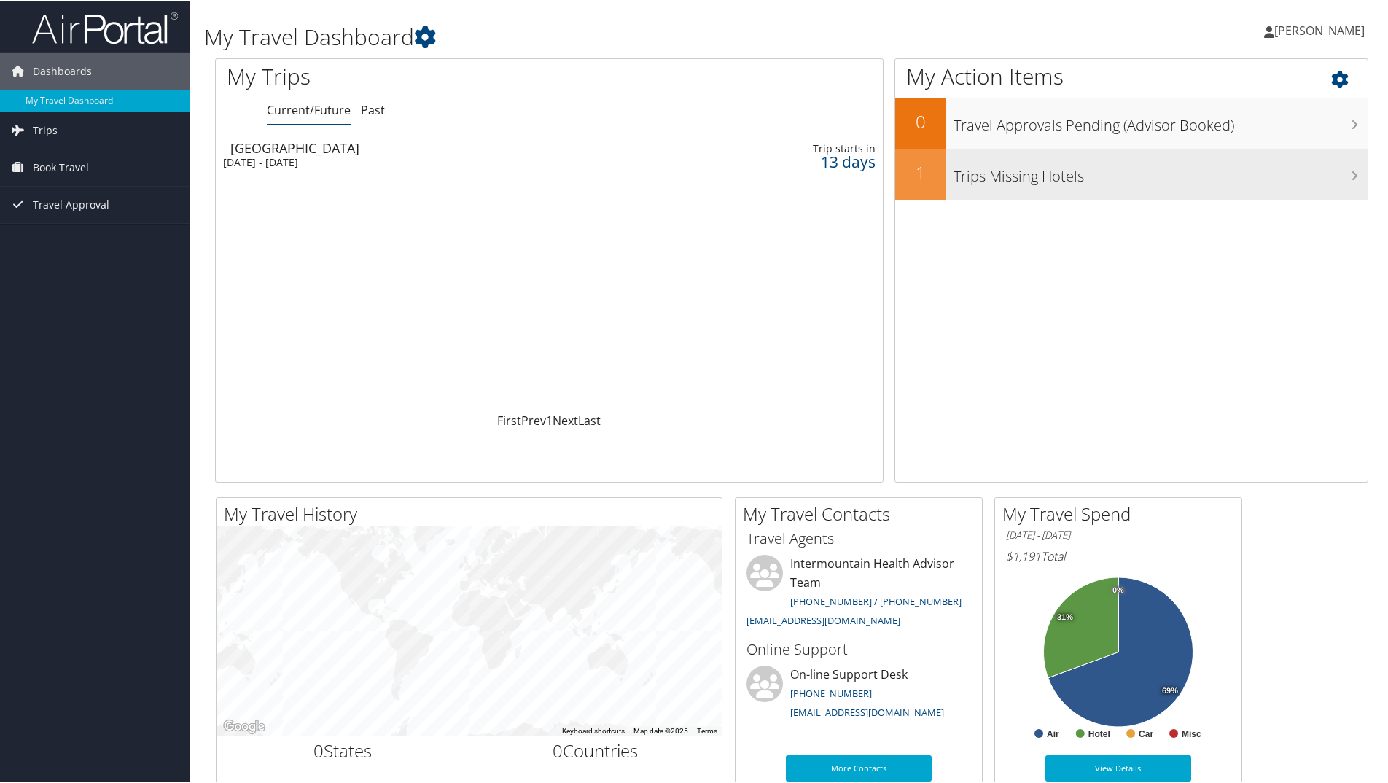 This screenshot has width=1388, height=783. Describe the element at coordinates (244, 725) in the screenshot. I see `a: Open this area in Google Maps (opens a new window)` at that location.